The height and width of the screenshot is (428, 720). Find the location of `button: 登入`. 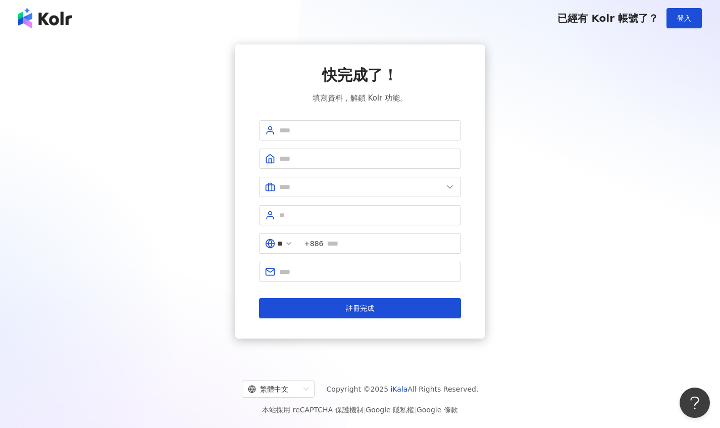

button: 登入 is located at coordinates (684, 18).